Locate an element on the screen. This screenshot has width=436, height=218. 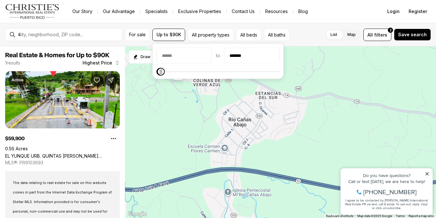
input: priceMin is located at coordinates (184, 56).